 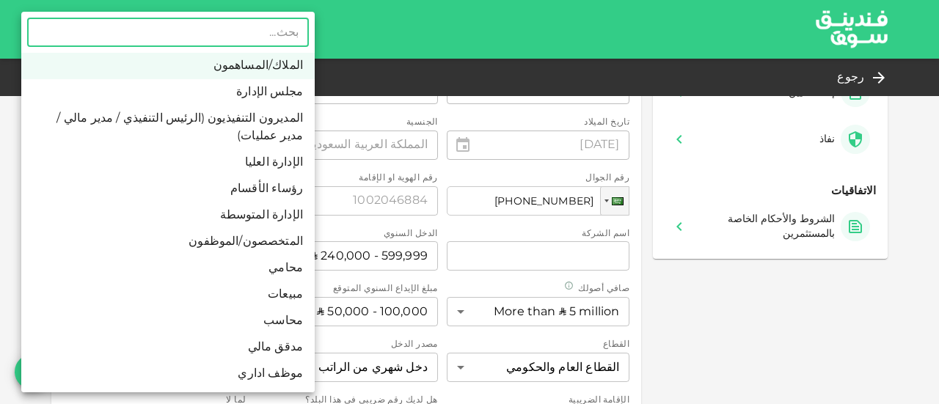 What do you see at coordinates (168, 189) in the screenshot?
I see `li: رؤساء الأقسام` at bounding box center [168, 189].